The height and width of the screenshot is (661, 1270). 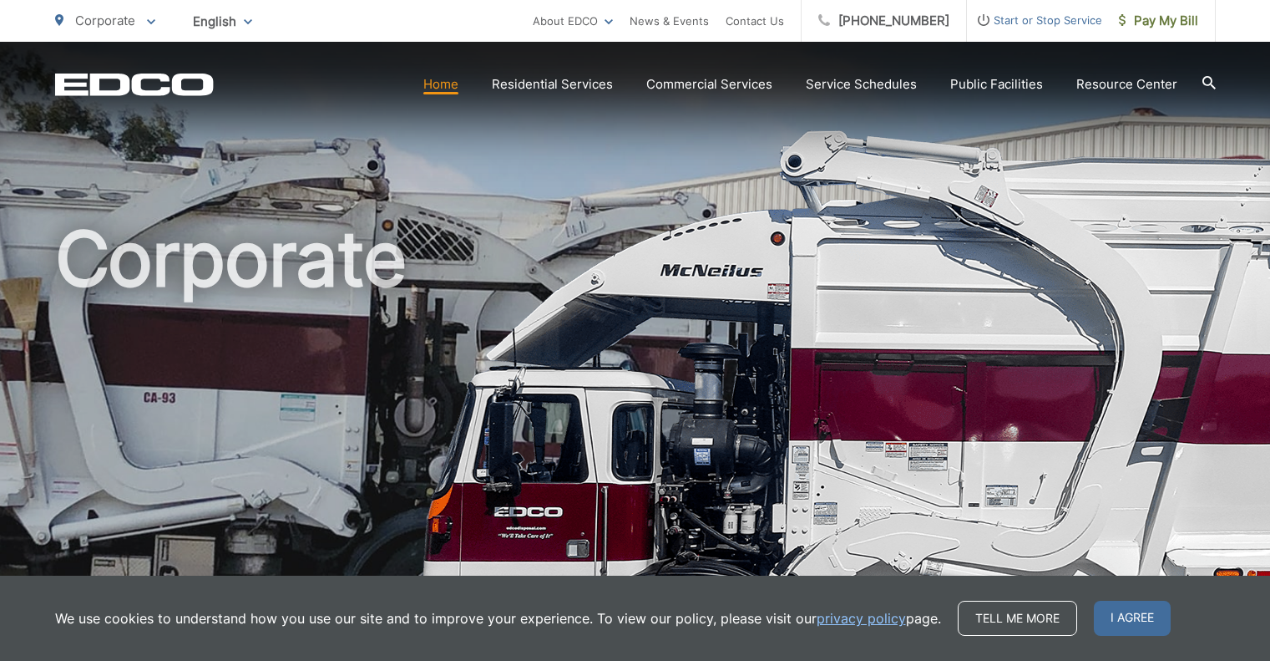 I want to click on a: Resource Center, so click(x=1127, y=84).